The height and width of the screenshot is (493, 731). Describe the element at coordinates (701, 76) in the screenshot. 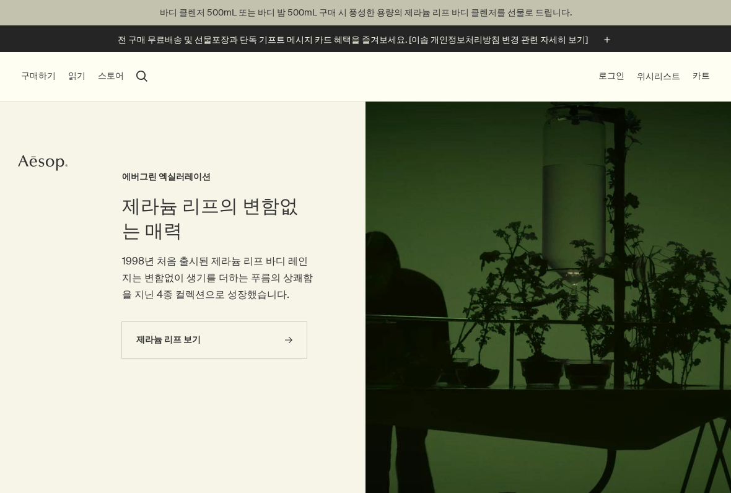

I see `button: 카트` at that location.